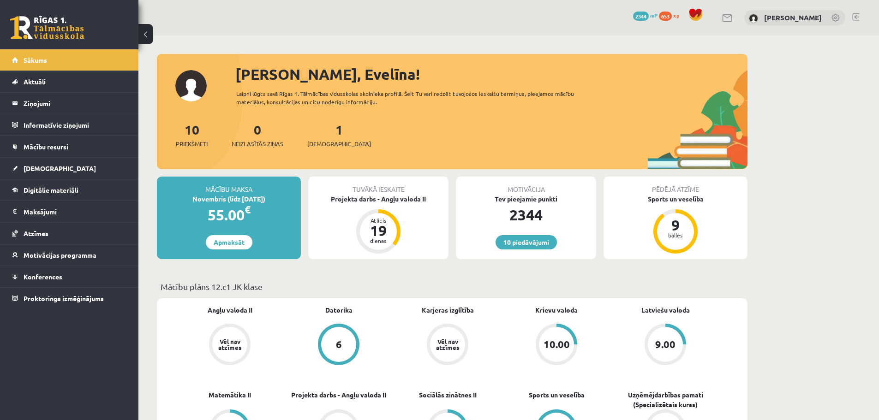  What do you see at coordinates (64, 299) in the screenshot?
I see `span: Proktoringa izmēģinājums` at bounding box center [64, 299].